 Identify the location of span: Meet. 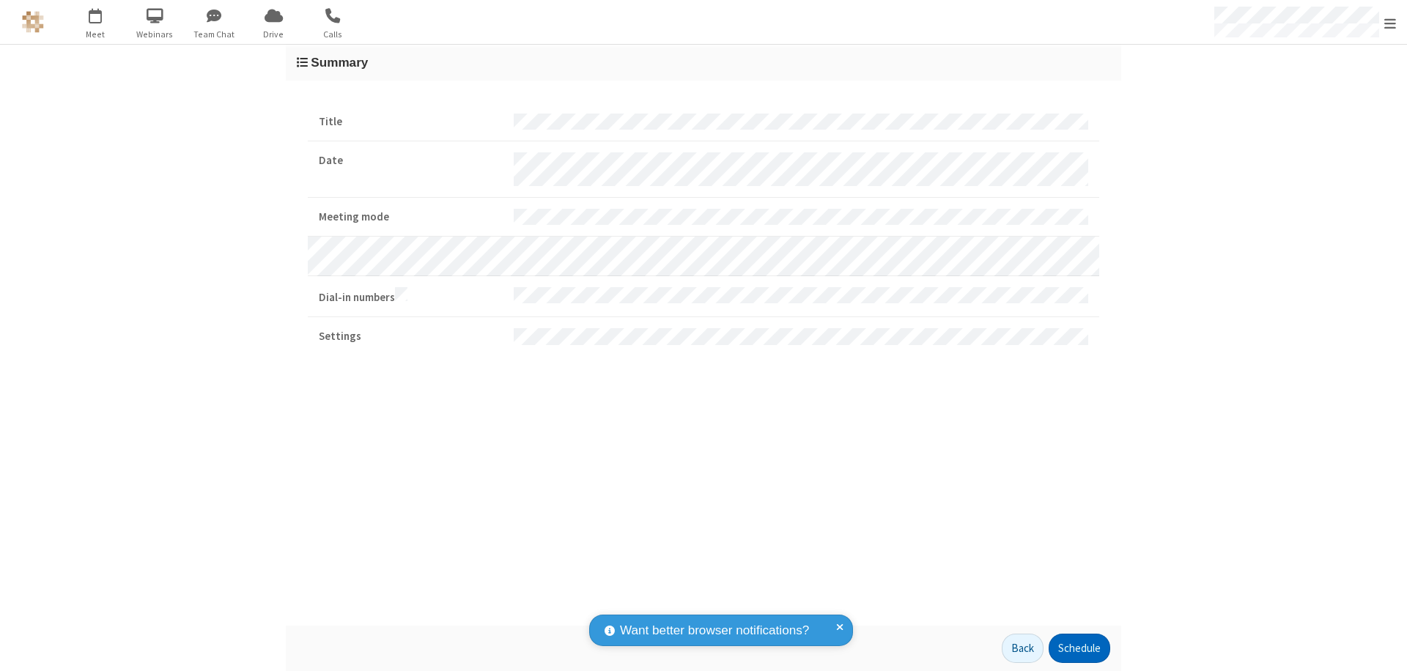
(95, 34).